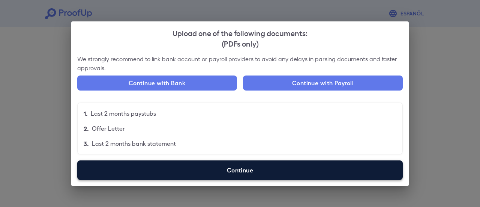  Describe the element at coordinates (123, 113) in the screenshot. I see `p: Last 2 months paystubs` at that location.